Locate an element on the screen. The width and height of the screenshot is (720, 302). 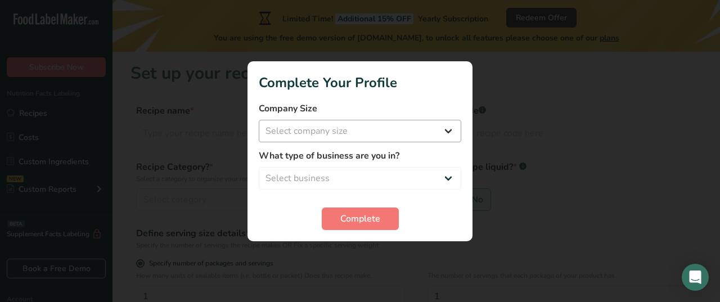
span: Complete is located at coordinates (360, 219).